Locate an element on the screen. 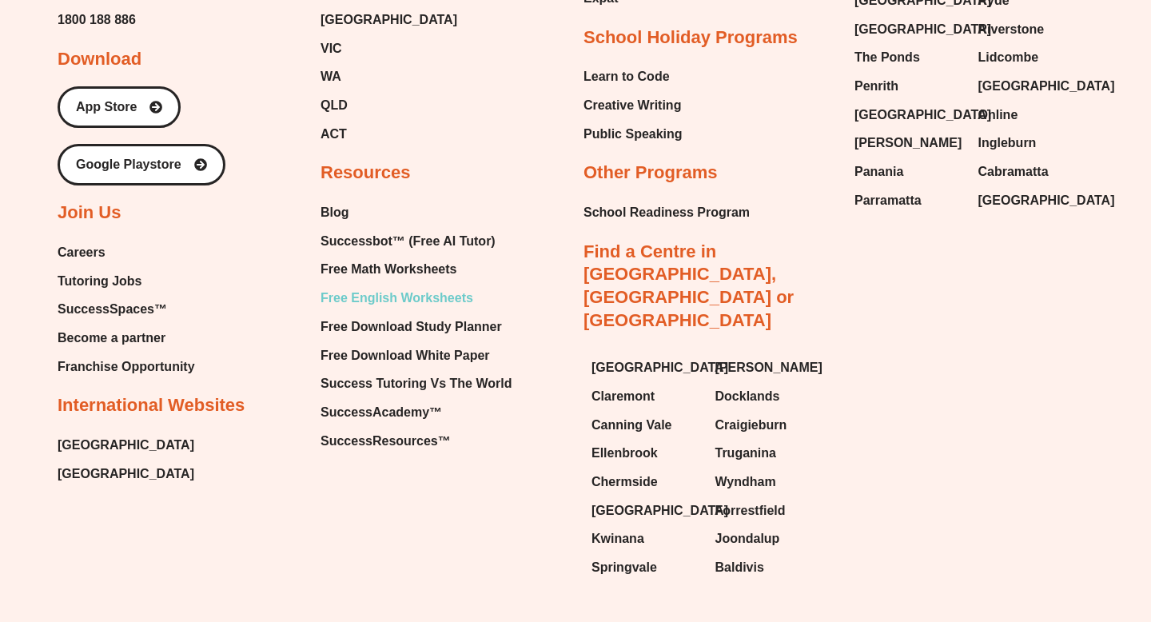 The image size is (1151, 622). a: Success Tutoring Vs The World is located at coordinates (416, 384).